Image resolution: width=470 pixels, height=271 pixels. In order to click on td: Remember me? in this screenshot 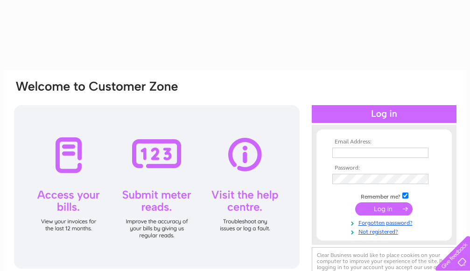, I will do `click(384, 195)`.